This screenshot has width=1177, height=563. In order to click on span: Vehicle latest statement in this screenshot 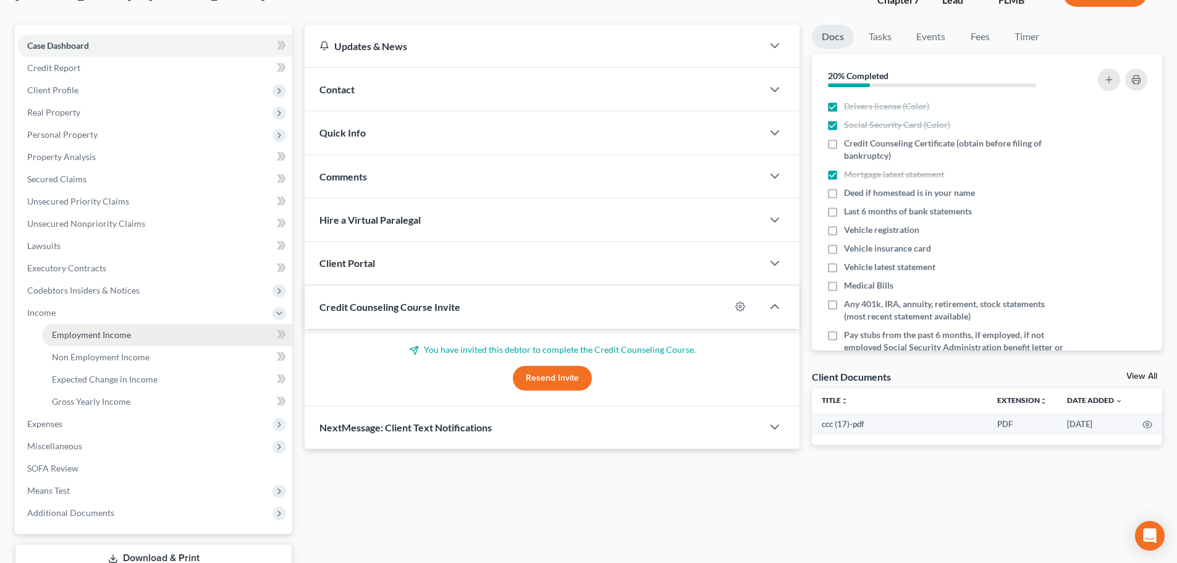, I will do `click(890, 267)`.